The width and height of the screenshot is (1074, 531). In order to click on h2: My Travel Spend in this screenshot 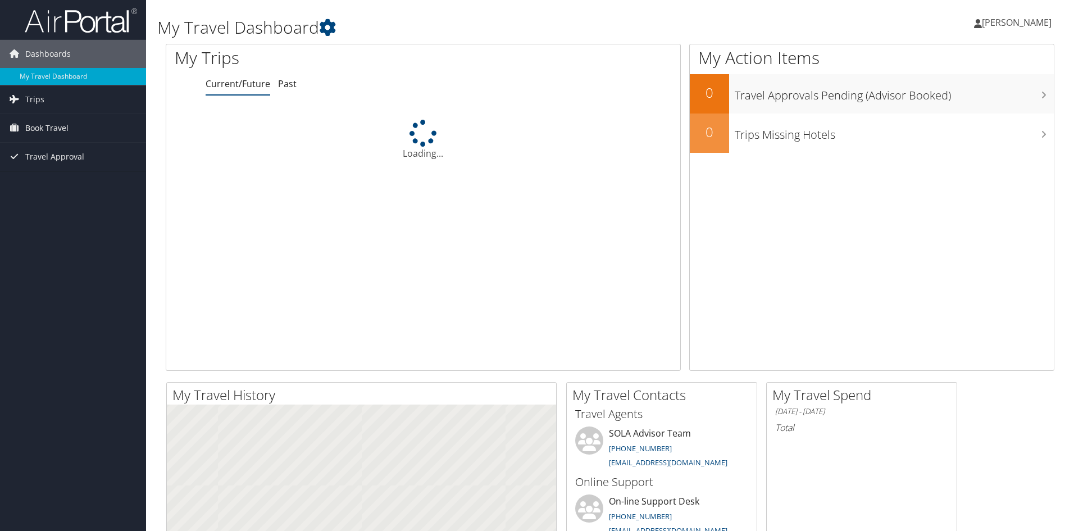, I will do `click(865, 395)`.